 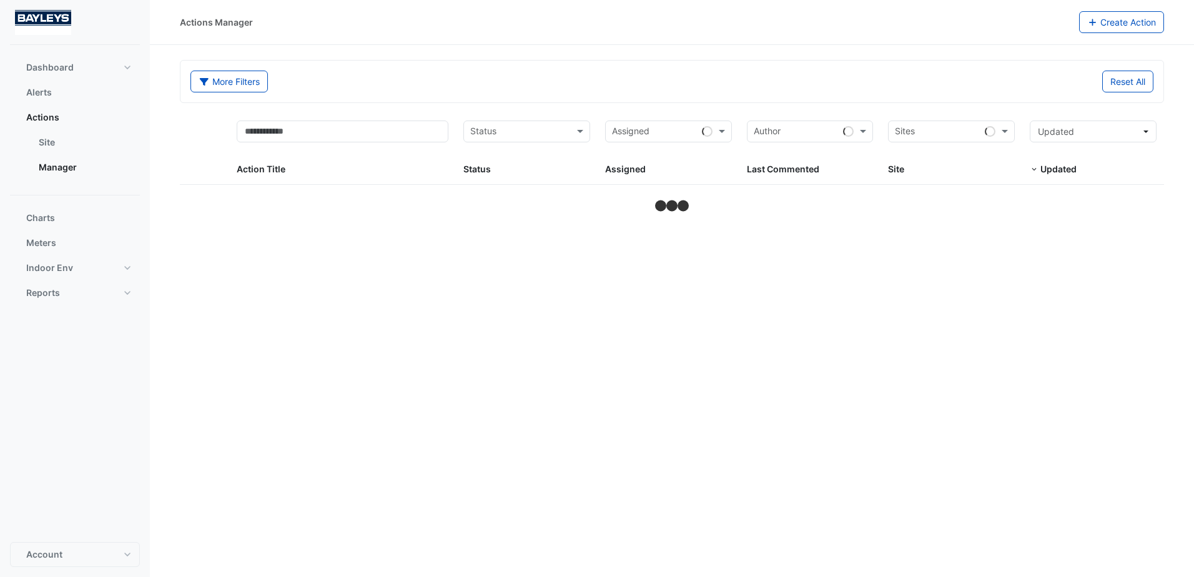 I want to click on button: Reset All, so click(x=1128, y=81).